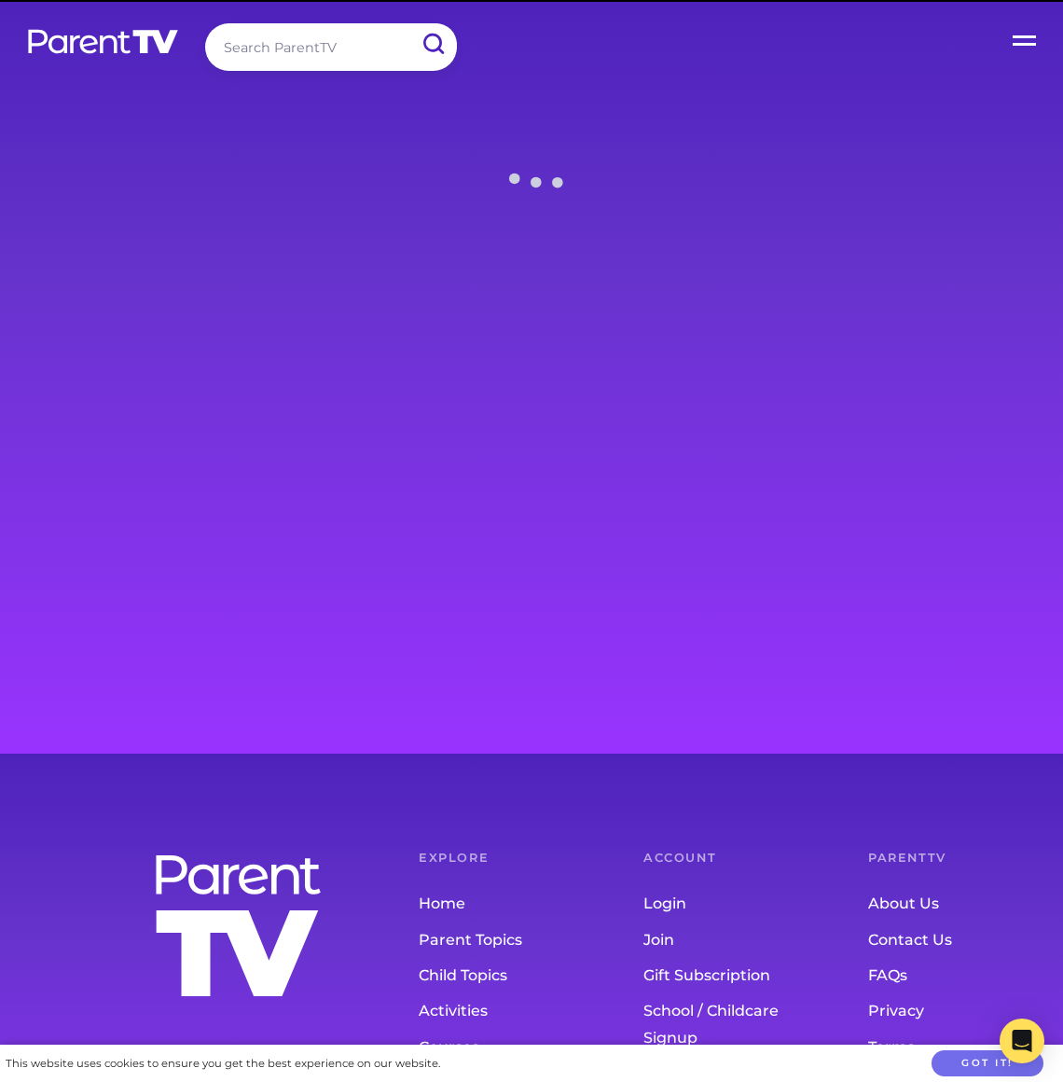 The height and width of the screenshot is (1082, 1063). What do you see at coordinates (331, 47) in the screenshot?
I see `input: Search ParentTV` at bounding box center [331, 47].